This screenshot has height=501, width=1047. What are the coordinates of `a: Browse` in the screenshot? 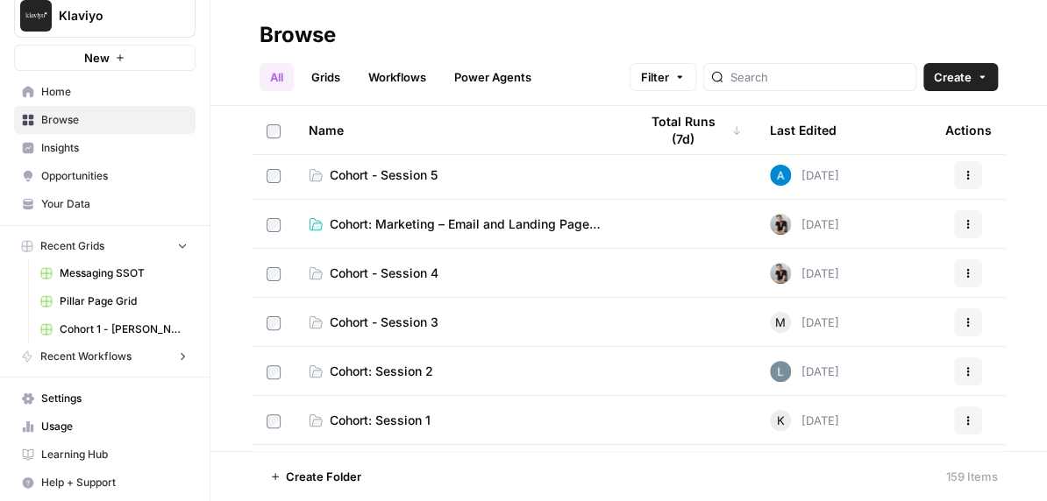 It's located at (104, 120).